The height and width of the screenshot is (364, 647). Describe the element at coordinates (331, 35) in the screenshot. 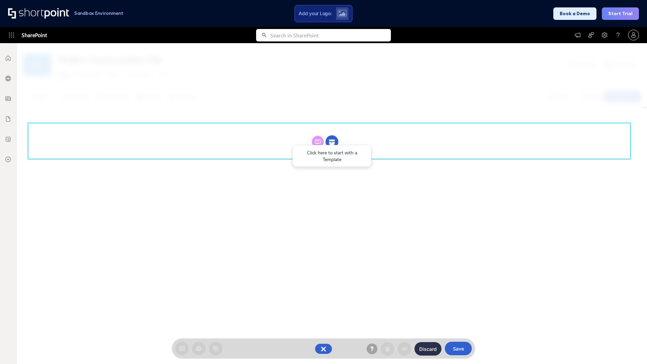

I see `input: Search in SharePoint` at that location.